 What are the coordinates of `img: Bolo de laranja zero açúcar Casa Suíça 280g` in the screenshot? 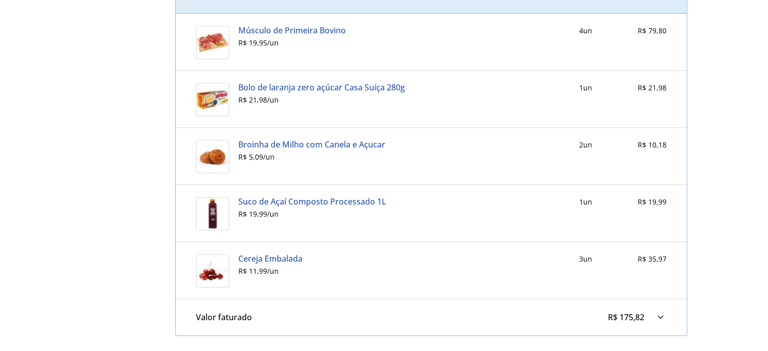 It's located at (213, 99).